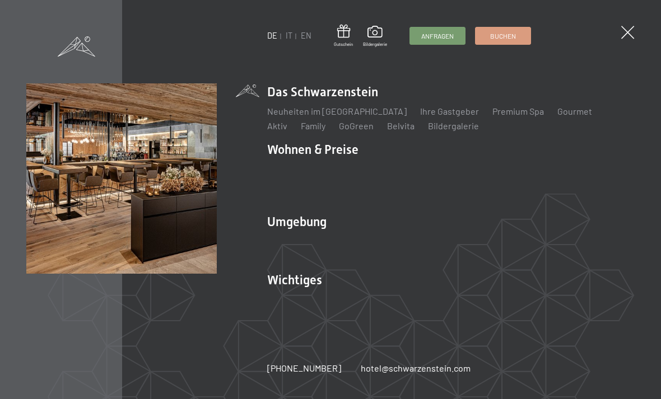  What do you see at coordinates (375, 44) in the screenshot?
I see `span: Bildergalerie` at bounding box center [375, 44].